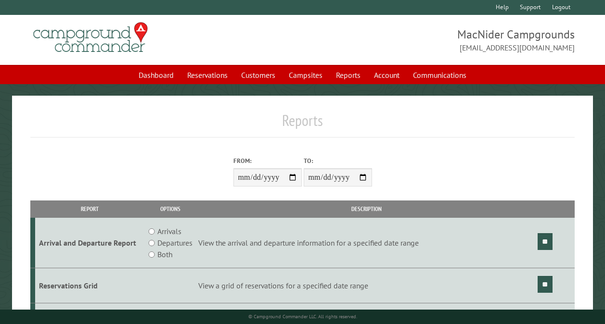 The image size is (605, 324). What do you see at coordinates (366, 286) in the screenshot?
I see `td: View a grid of reservations for a specified date range` at bounding box center [366, 286].